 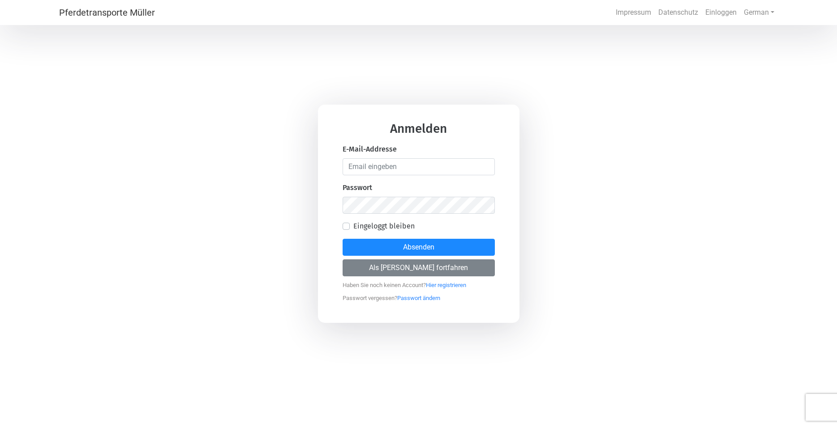 What do you see at coordinates (633, 13) in the screenshot?
I see `a: Impressum` at bounding box center [633, 13].